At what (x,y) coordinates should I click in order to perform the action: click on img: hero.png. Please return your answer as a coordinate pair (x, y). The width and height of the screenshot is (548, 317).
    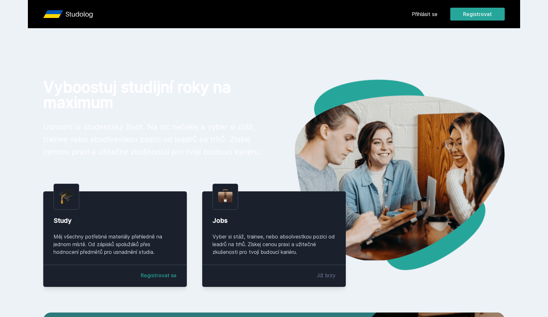
    Looking at the image, I should click on (389, 175).